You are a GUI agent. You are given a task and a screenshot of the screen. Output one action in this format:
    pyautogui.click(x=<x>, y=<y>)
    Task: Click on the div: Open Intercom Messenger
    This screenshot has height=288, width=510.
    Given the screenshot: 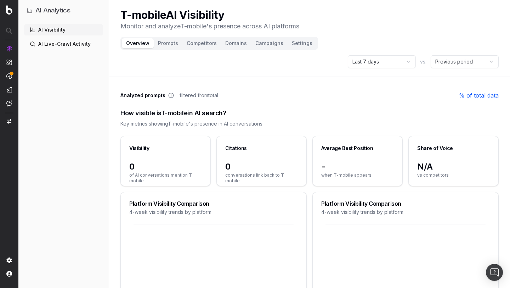 What is the action you would take?
    pyautogui.click(x=495, y=272)
    